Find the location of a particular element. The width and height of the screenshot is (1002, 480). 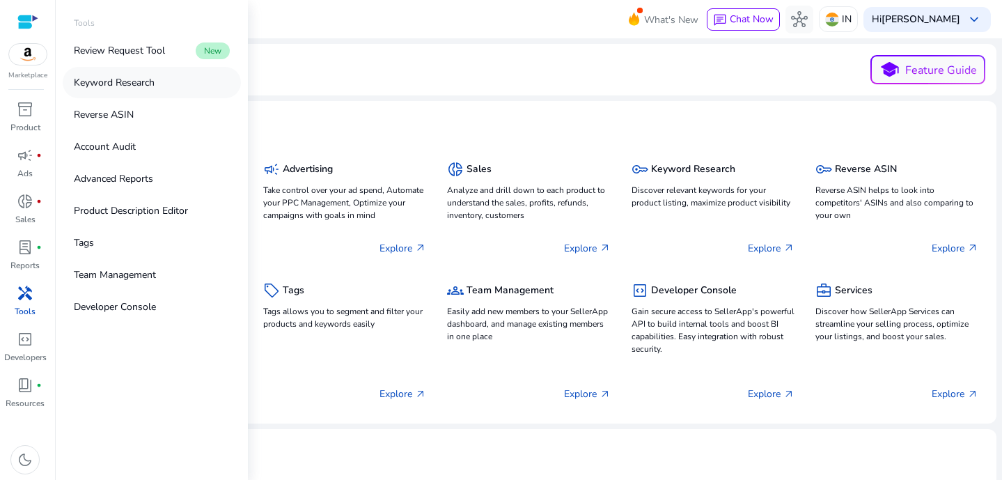

p: Discover how SellerApp Services can streamline your selling process, optimize your listings, and ... is located at coordinates (897, 324).